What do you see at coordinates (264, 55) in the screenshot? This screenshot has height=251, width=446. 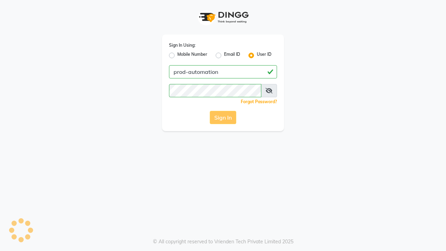 I see `label: User ID` at bounding box center [264, 55].